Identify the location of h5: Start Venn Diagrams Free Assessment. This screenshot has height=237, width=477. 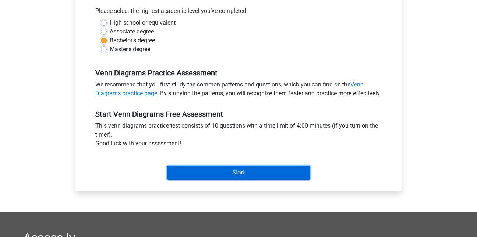
(239, 114).